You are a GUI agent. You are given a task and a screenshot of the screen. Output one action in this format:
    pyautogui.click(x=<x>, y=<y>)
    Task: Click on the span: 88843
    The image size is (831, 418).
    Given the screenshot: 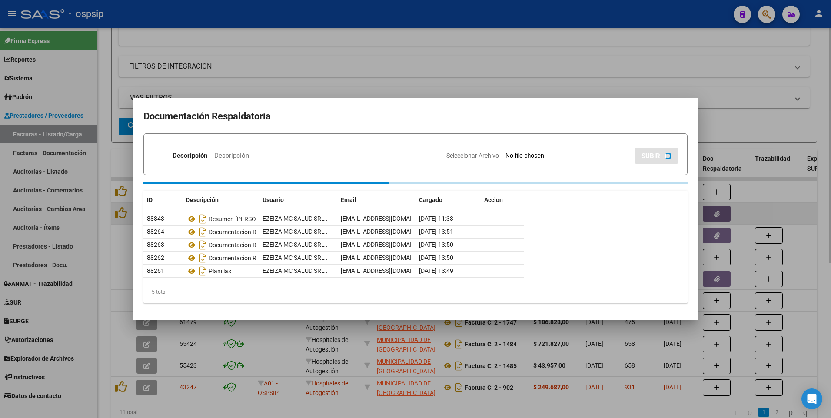 What is the action you would take?
    pyautogui.click(x=156, y=219)
    